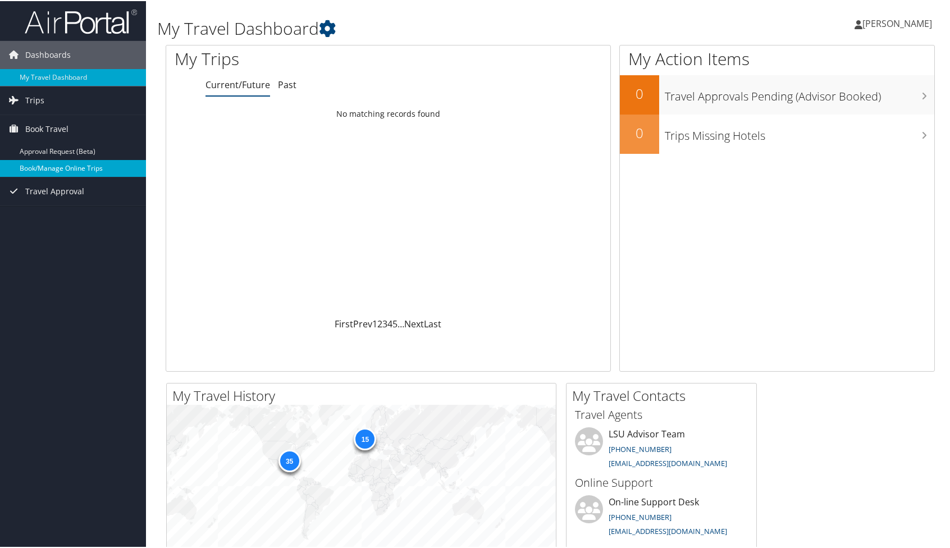 This screenshot has height=548, width=950. Describe the element at coordinates (777, 58) in the screenshot. I see `h1: My Action Items` at that location.